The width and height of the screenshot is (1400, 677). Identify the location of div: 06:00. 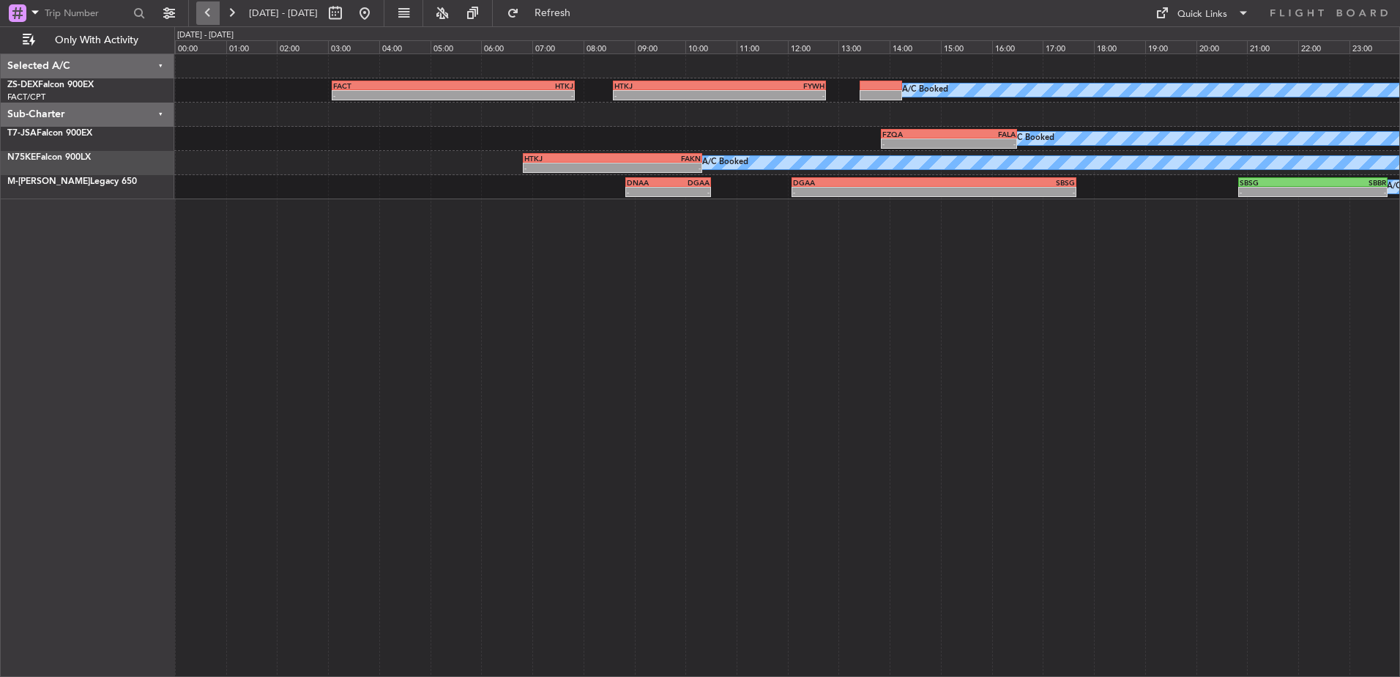
(507, 47).